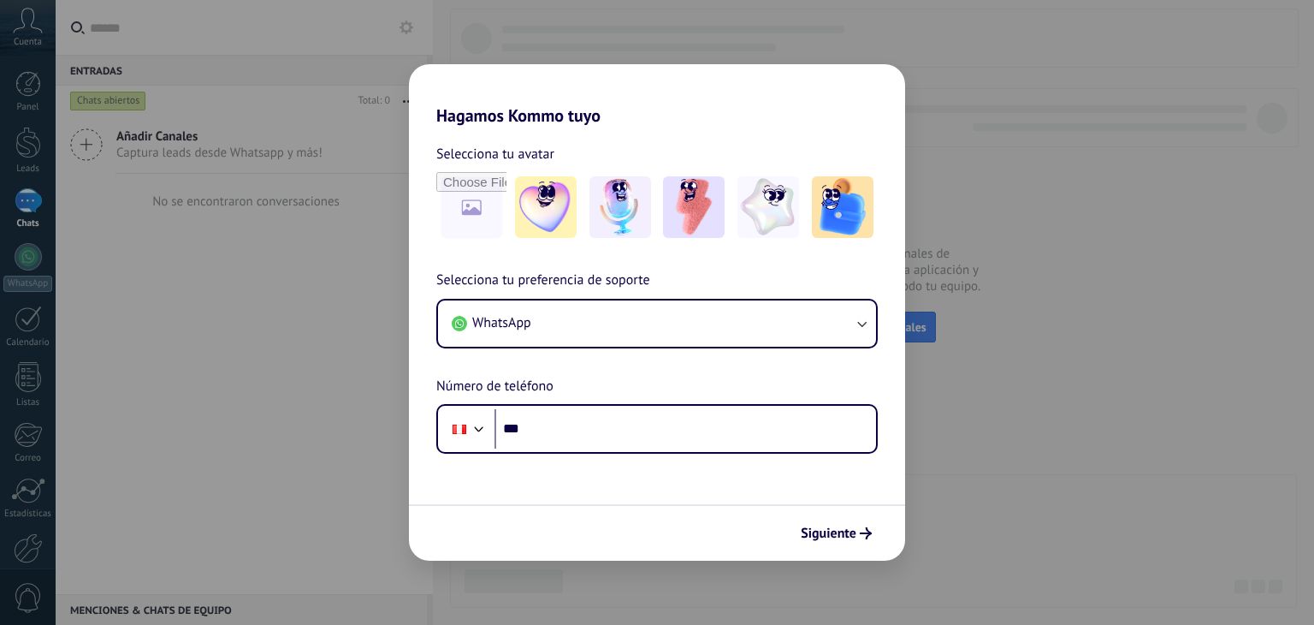  Describe the element at coordinates (501, 323) in the screenshot. I see `span: WhatsApp` at that location.